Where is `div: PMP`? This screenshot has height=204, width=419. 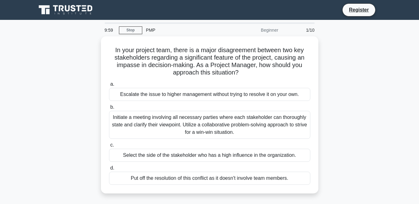 div: PMP is located at coordinates (185, 30).